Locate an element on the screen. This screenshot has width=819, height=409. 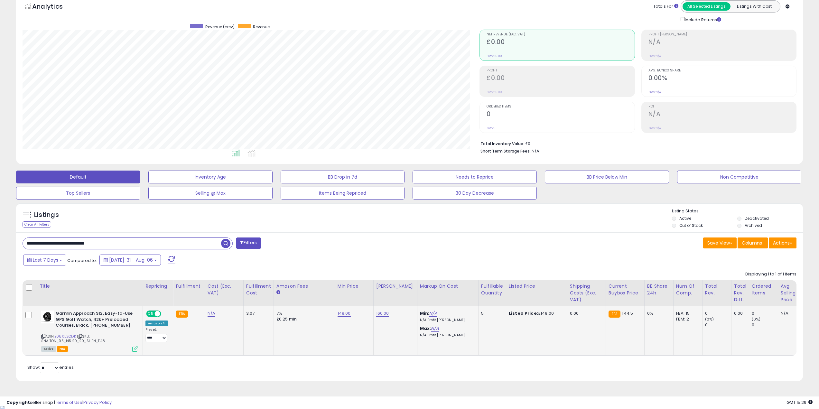
label: Deactivated is located at coordinates (757, 218).